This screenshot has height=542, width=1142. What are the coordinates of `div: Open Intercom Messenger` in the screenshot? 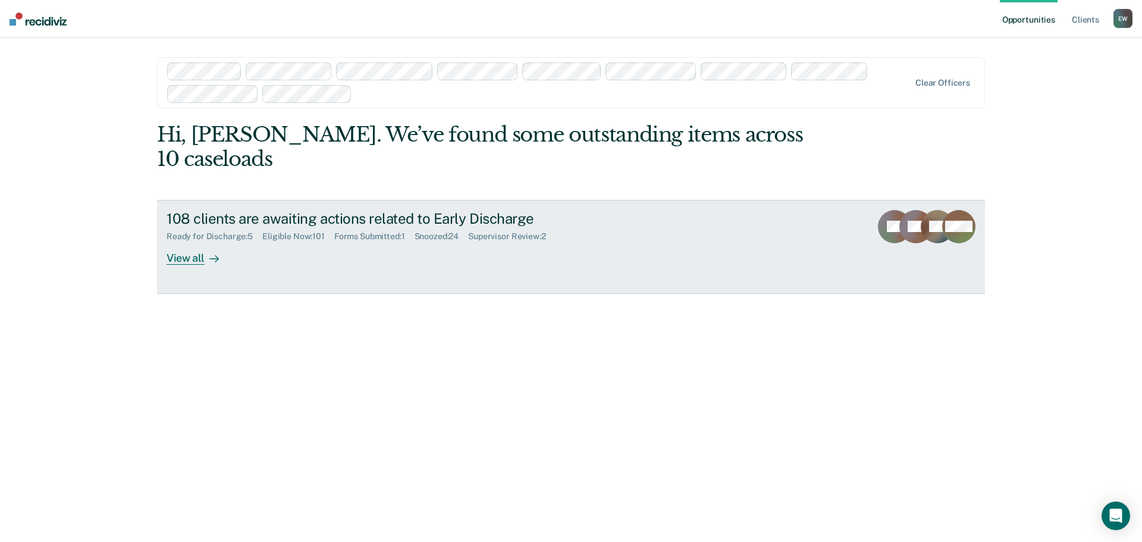 It's located at (1116, 516).